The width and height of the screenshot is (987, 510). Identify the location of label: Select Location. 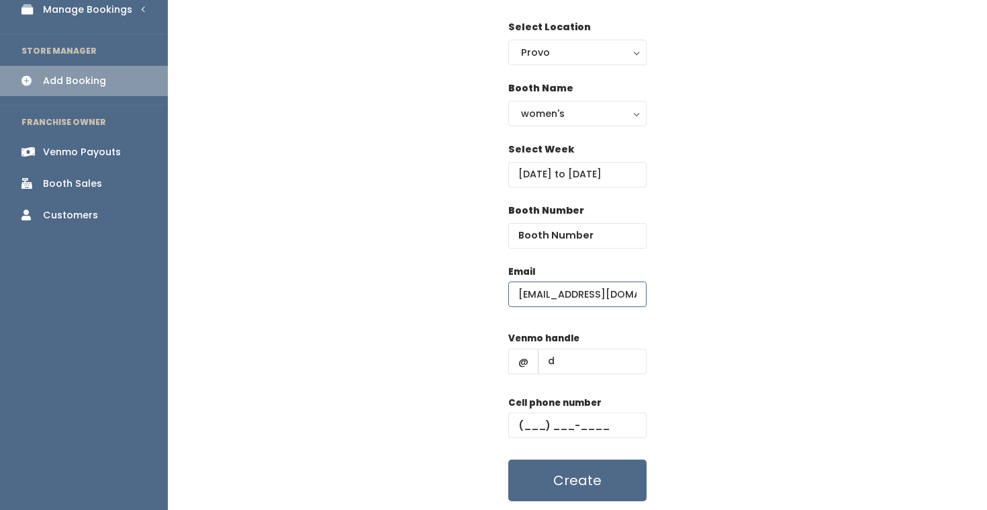
(549, 27).